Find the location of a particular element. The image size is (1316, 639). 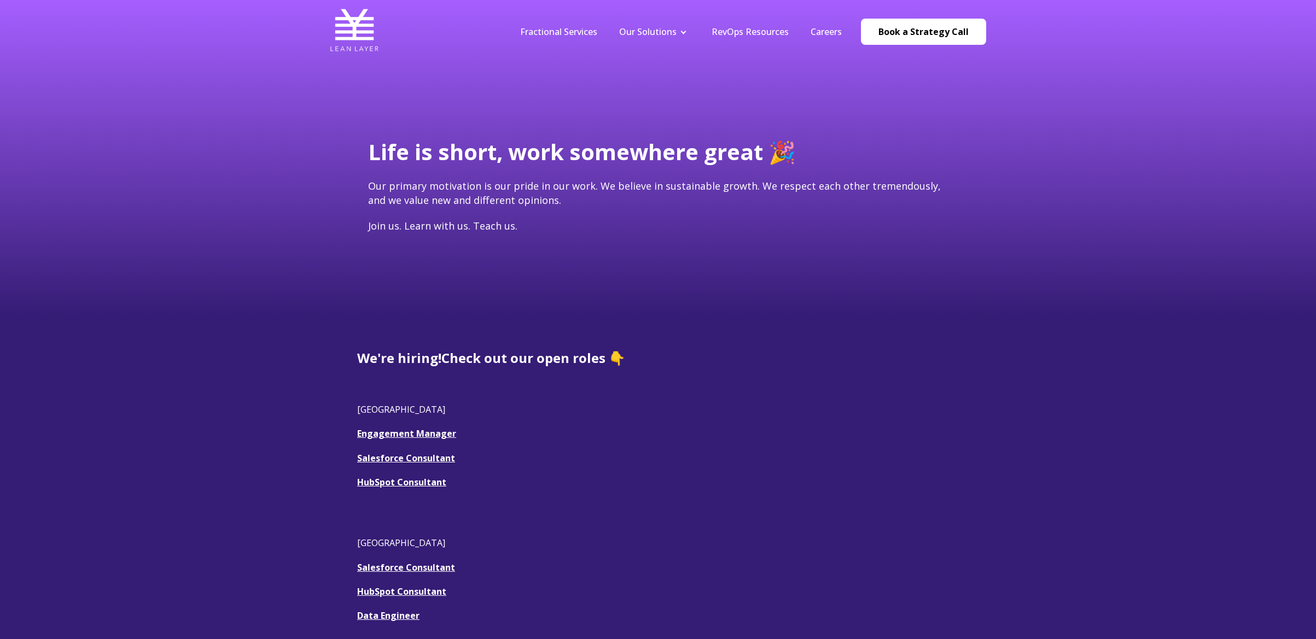

span: Check out our open roles 👇 is located at coordinates (533, 358).